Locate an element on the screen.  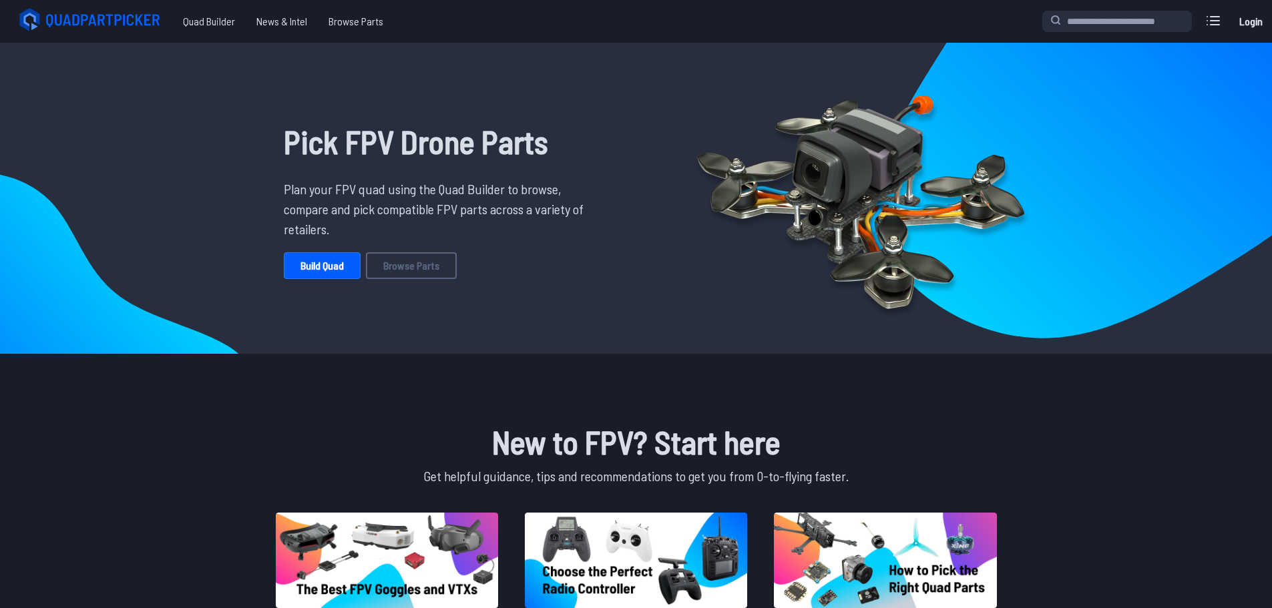
a: News & Intel is located at coordinates (282, 21).